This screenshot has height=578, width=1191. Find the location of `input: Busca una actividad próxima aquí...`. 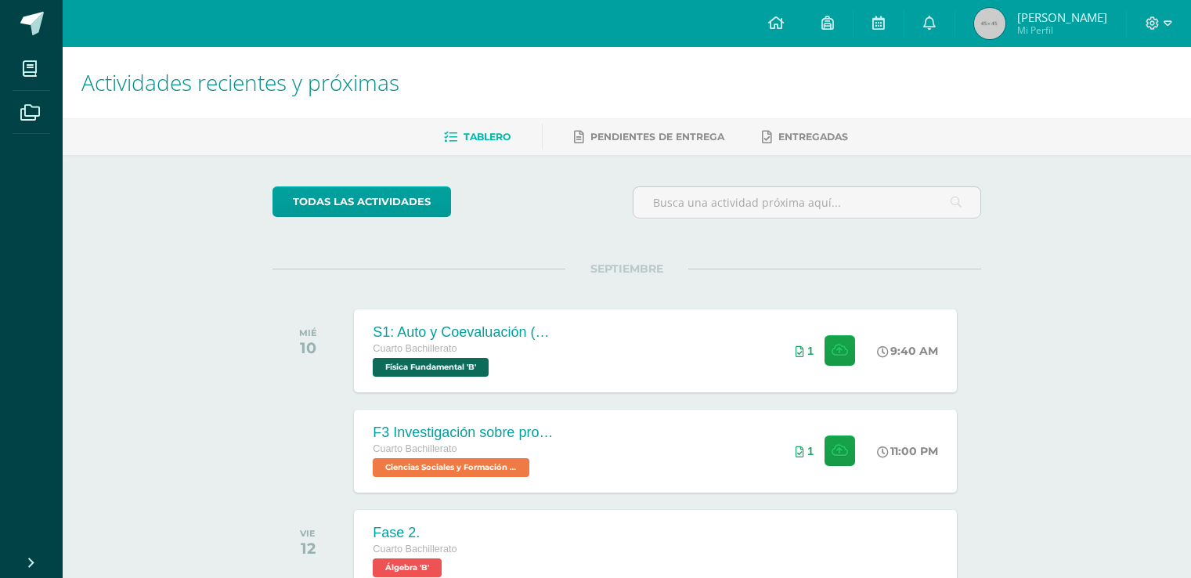

input: Busca una actividad próxima aquí... is located at coordinates (806, 202).